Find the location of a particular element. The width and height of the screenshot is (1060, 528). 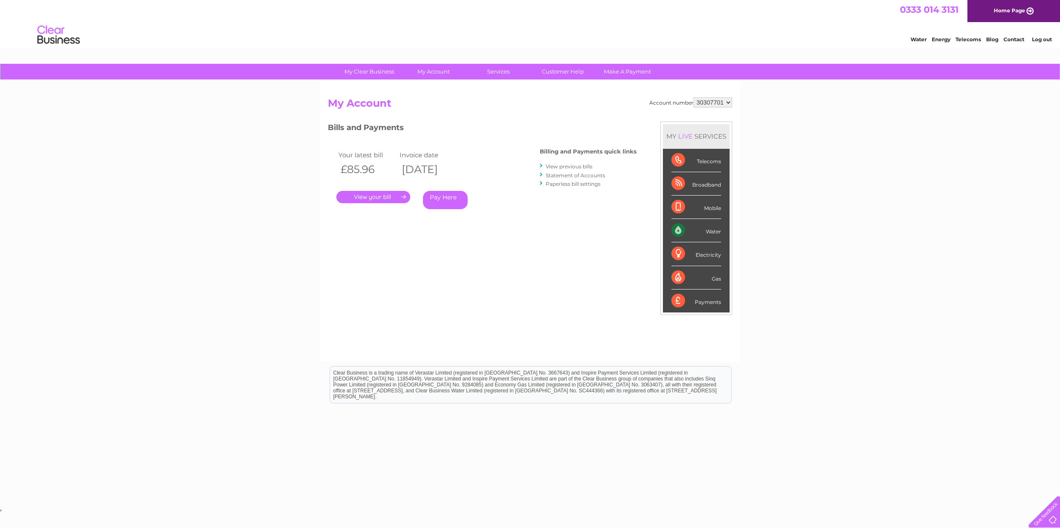

h4: Billing and Payments quick links is located at coordinates (588, 151).